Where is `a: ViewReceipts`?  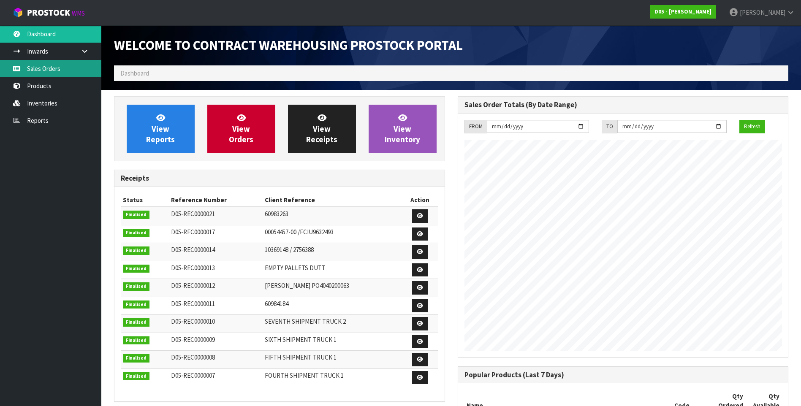
a: ViewReceipts is located at coordinates (322, 129).